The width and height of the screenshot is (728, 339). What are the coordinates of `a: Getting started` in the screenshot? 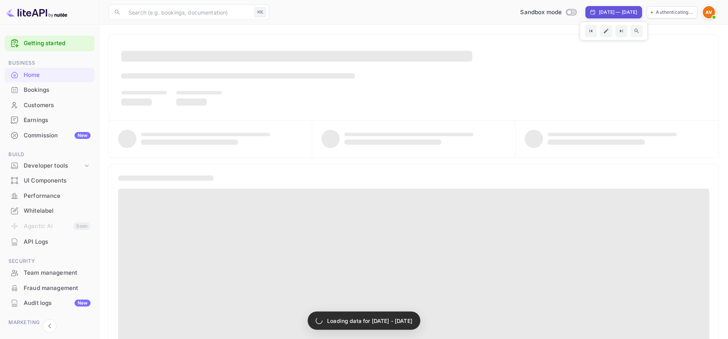 It's located at (57, 43).